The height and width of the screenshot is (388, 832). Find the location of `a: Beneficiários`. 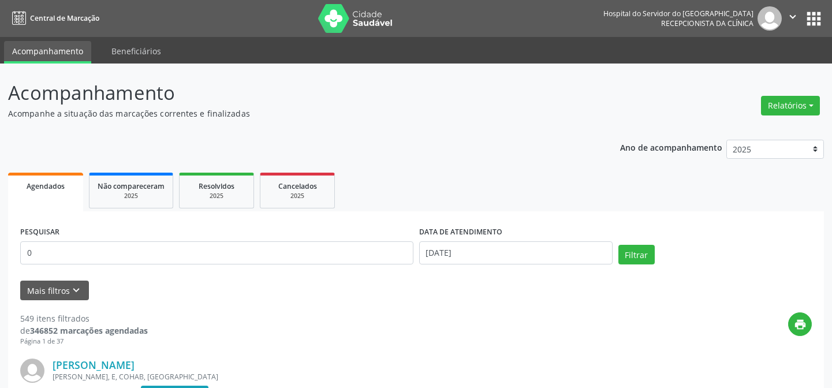

a: Beneficiários is located at coordinates (136, 51).